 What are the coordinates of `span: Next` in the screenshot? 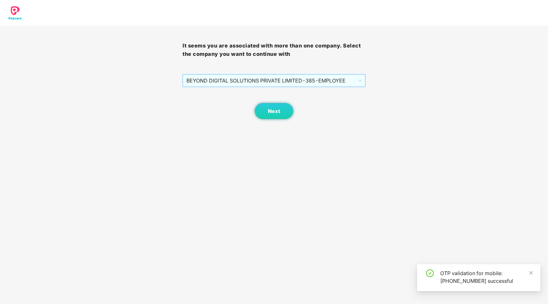 It's located at (274, 111).